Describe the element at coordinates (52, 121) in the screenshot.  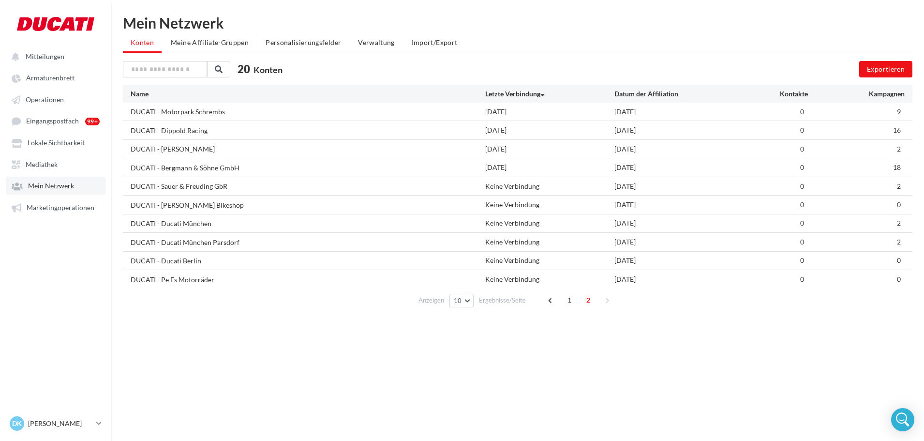
I see `span: Eingangspostfach` at that location.